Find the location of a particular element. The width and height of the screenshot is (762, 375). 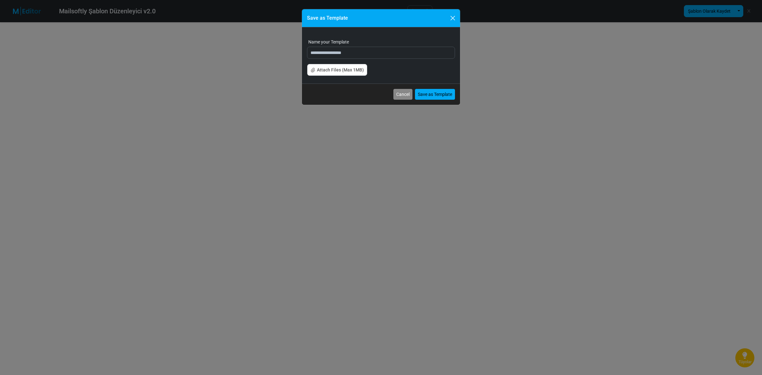

button: Close is located at coordinates (453, 18).